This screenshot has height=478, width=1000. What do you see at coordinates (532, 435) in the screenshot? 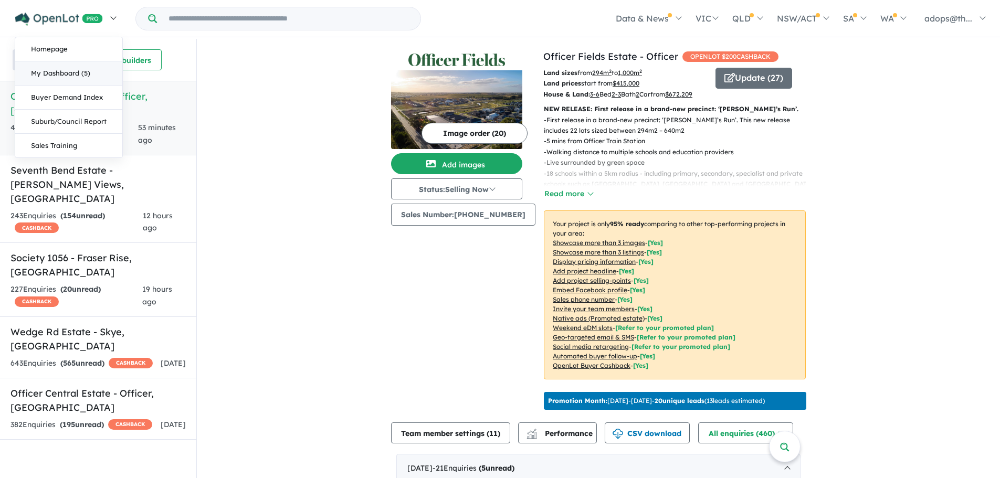
I see `img: bar-chart.svg` at bounding box center [532, 435].